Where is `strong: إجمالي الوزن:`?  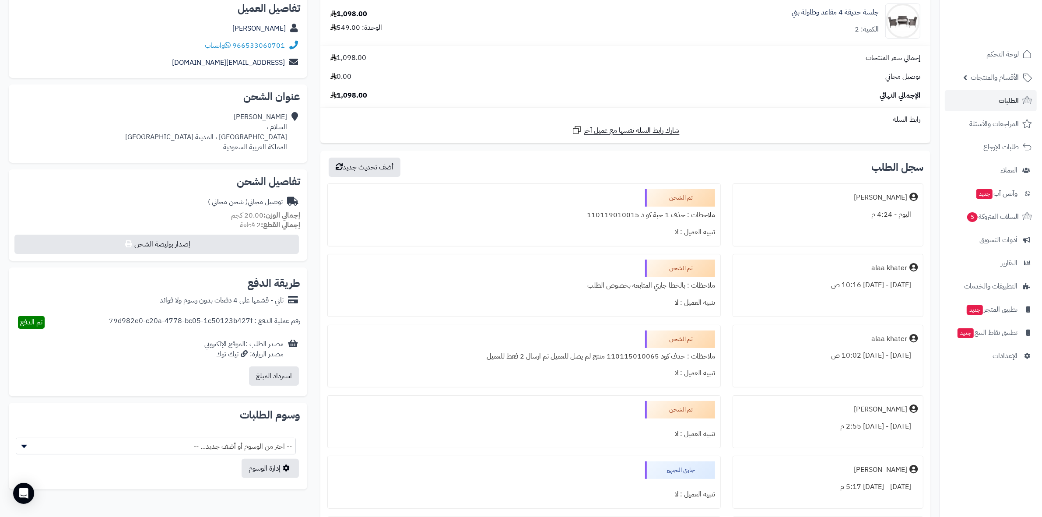
strong: إجمالي الوزن: is located at coordinates (282, 215).